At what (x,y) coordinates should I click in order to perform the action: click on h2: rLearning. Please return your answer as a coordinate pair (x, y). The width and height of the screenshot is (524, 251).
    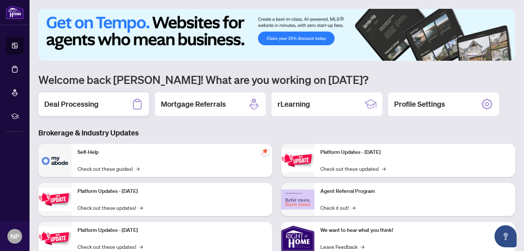
    Looking at the image, I should click on (294, 104).